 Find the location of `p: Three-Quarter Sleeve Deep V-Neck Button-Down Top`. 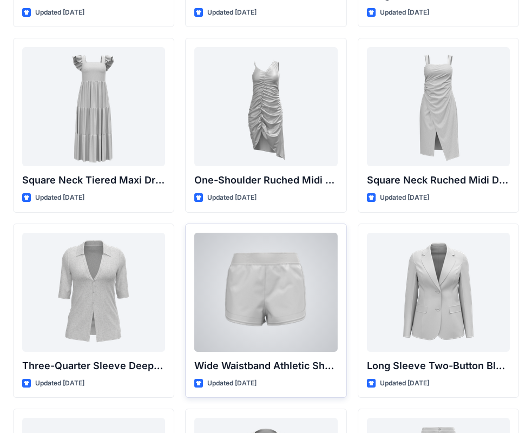

p: Three-Quarter Sleeve Deep V-Neck Button-Down Top is located at coordinates (94, 366).